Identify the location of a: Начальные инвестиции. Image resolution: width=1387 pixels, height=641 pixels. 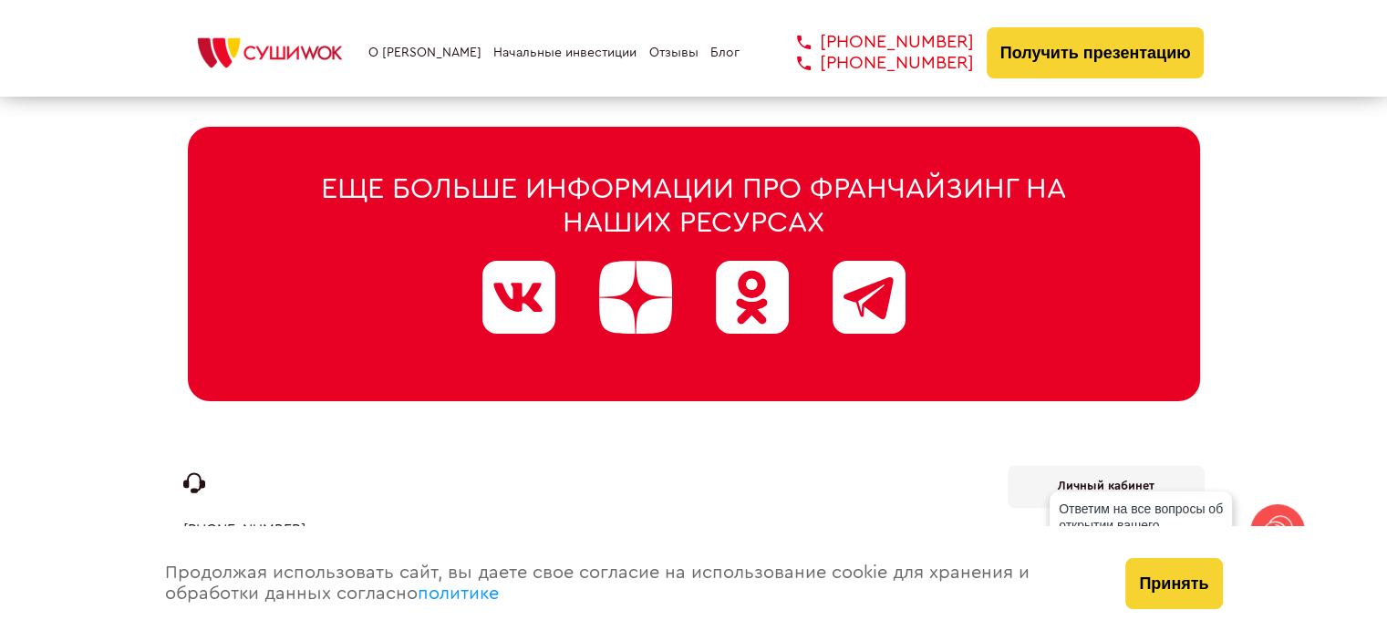
(565, 53).